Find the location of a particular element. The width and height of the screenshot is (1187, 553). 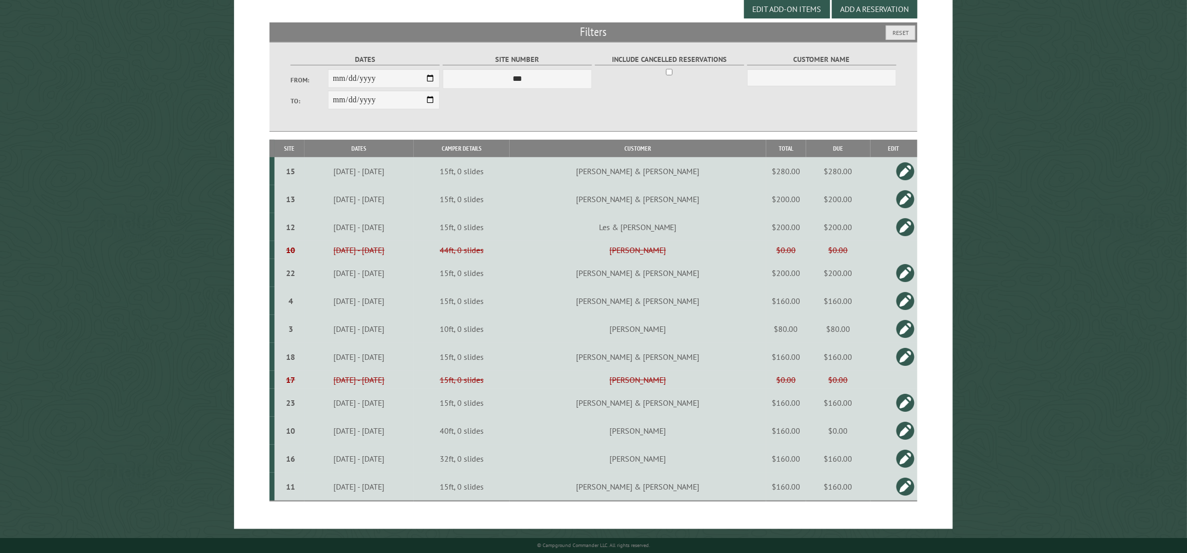

div: 15 is located at coordinates (291, 171).